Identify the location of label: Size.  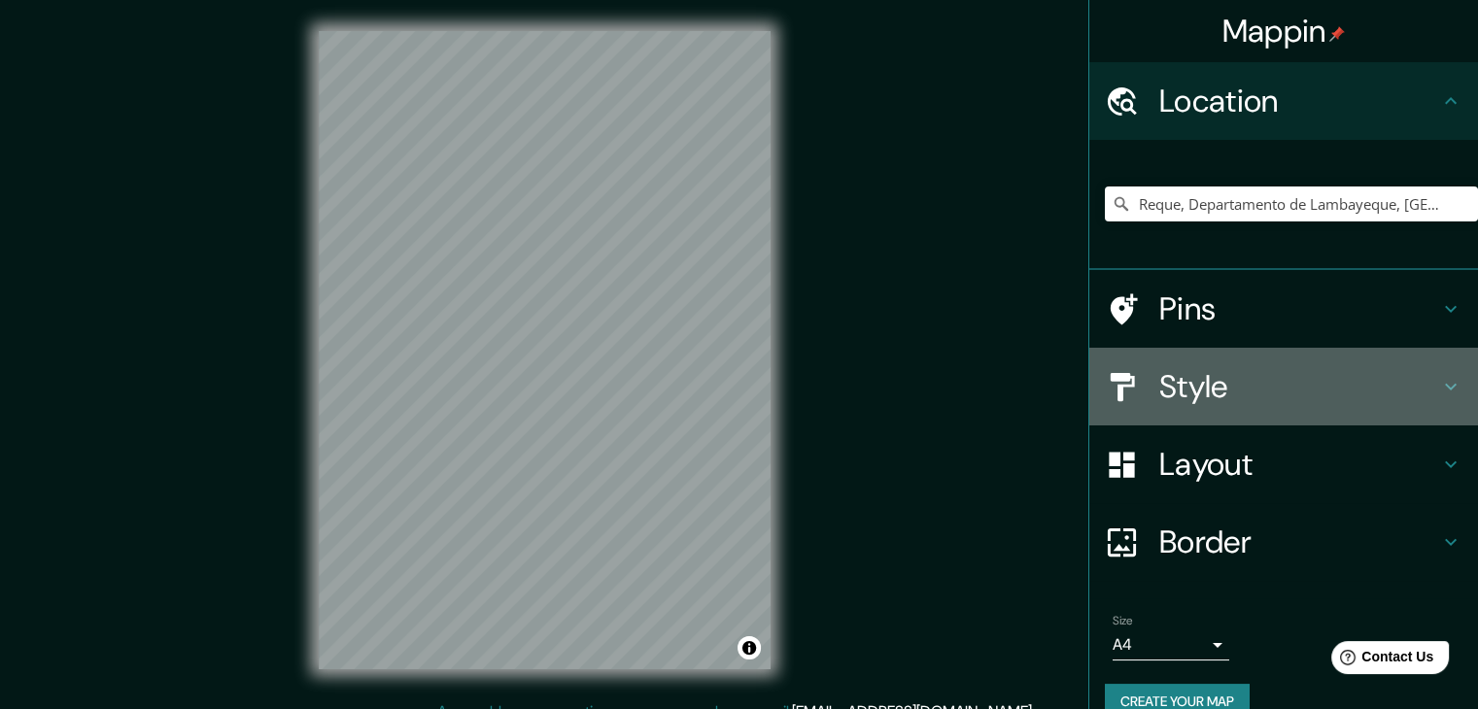
(1122, 621).